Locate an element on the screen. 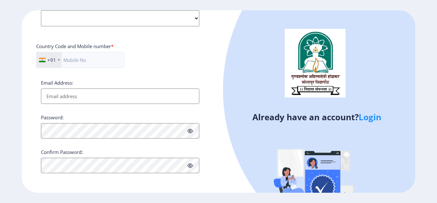 The width and height of the screenshot is (437, 203). div: India (भारत): +91 is located at coordinates (49, 60).